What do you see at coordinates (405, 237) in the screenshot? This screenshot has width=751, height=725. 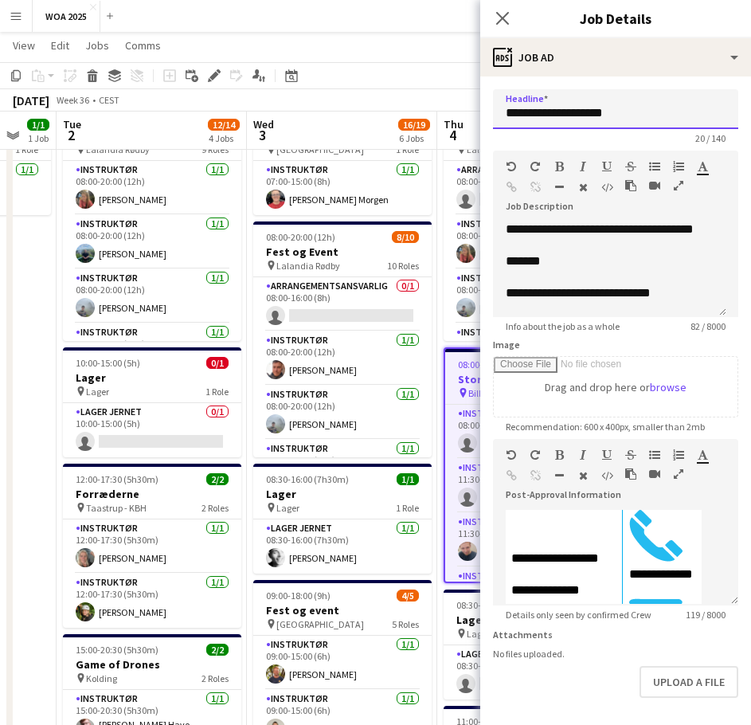 I see `span: 8/10` at bounding box center [405, 237].